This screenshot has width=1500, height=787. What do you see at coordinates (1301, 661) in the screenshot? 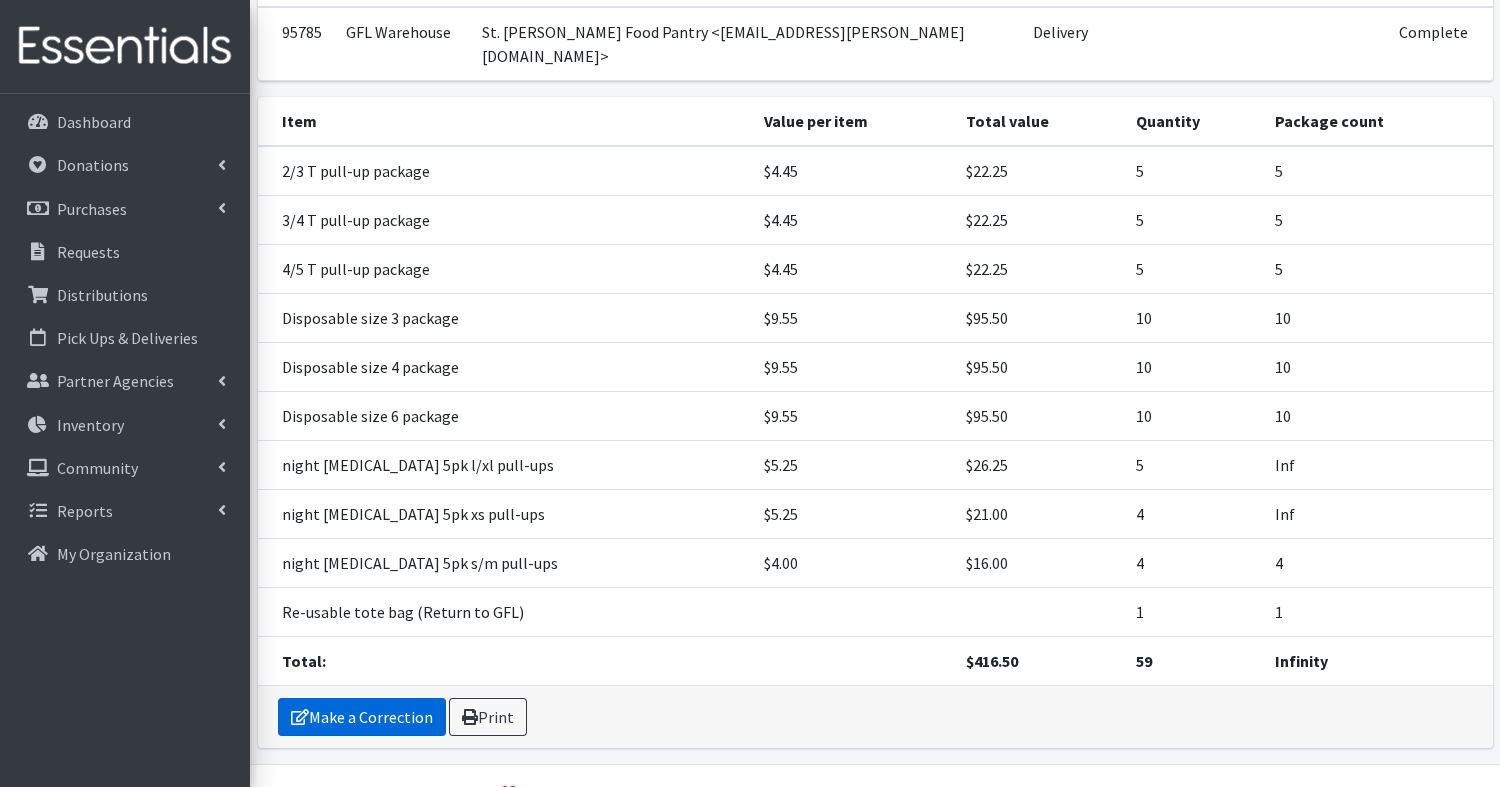
I see `strong: Infinity` at bounding box center [1301, 661].